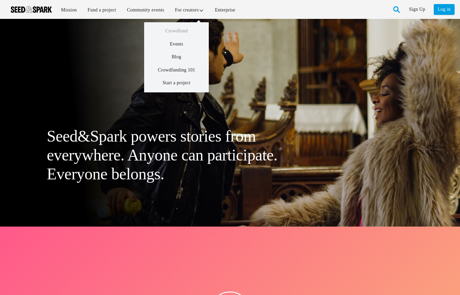 The image size is (460, 295). I want to click on img: Seed amp; Spark, so click(31, 9).